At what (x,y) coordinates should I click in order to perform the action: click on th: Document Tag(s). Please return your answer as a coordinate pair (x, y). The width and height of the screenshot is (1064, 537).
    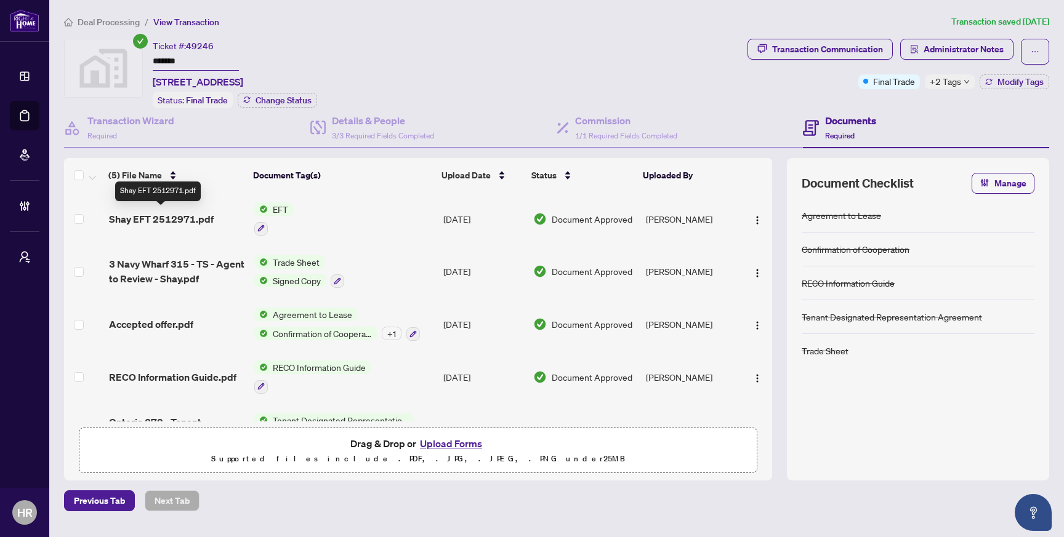
    Looking at the image, I should click on (342, 175).